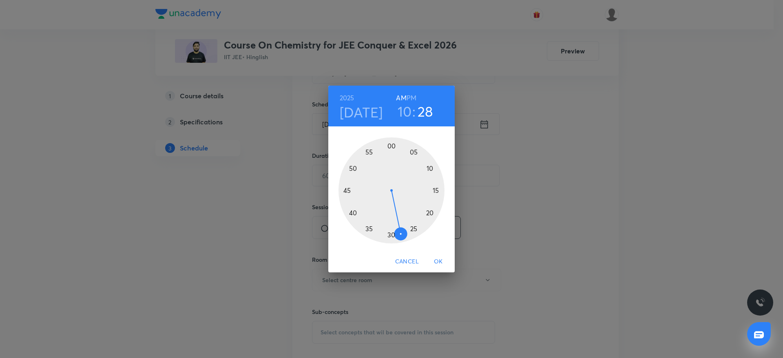 This screenshot has width=783, height=358. Describe the element at coordinates (404, 111) in the screenshot. I see `button: 10` at that location.